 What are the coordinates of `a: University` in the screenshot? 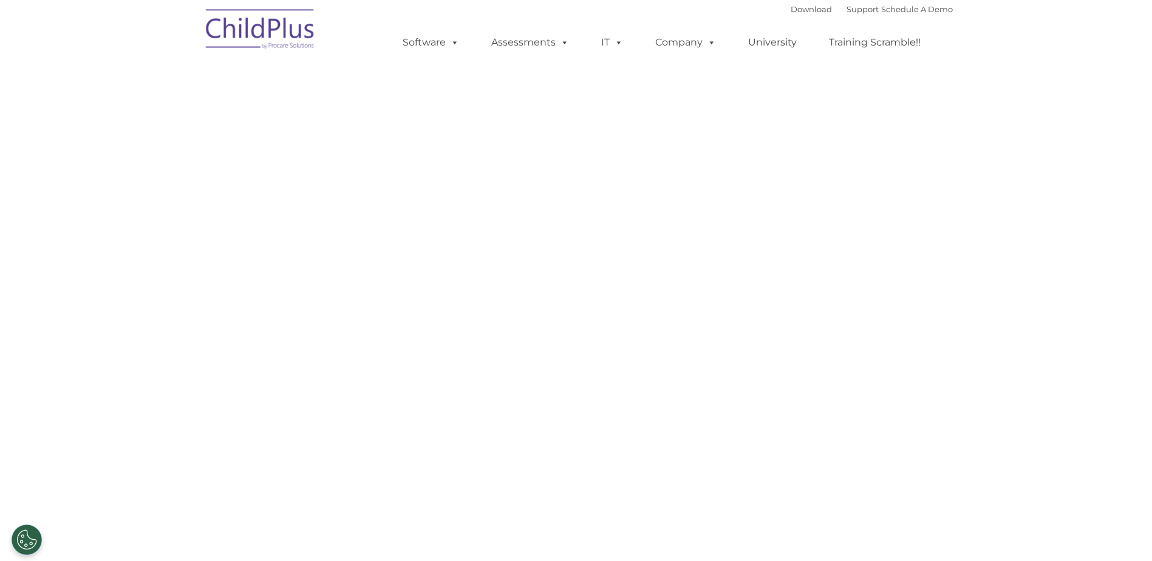 It's located at (773, 43).